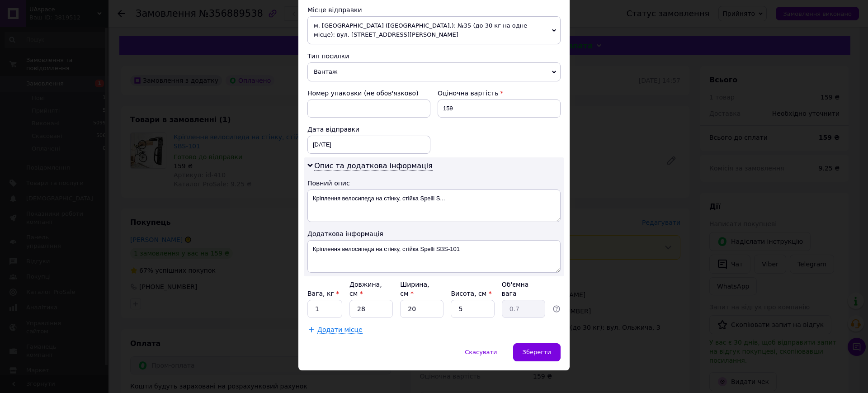 This screenshot has height=393, width=868. What do you see at coordinates (366, 289) in the screenshot?
I see `label: Довжина, см` at bounding box center [366, 289].